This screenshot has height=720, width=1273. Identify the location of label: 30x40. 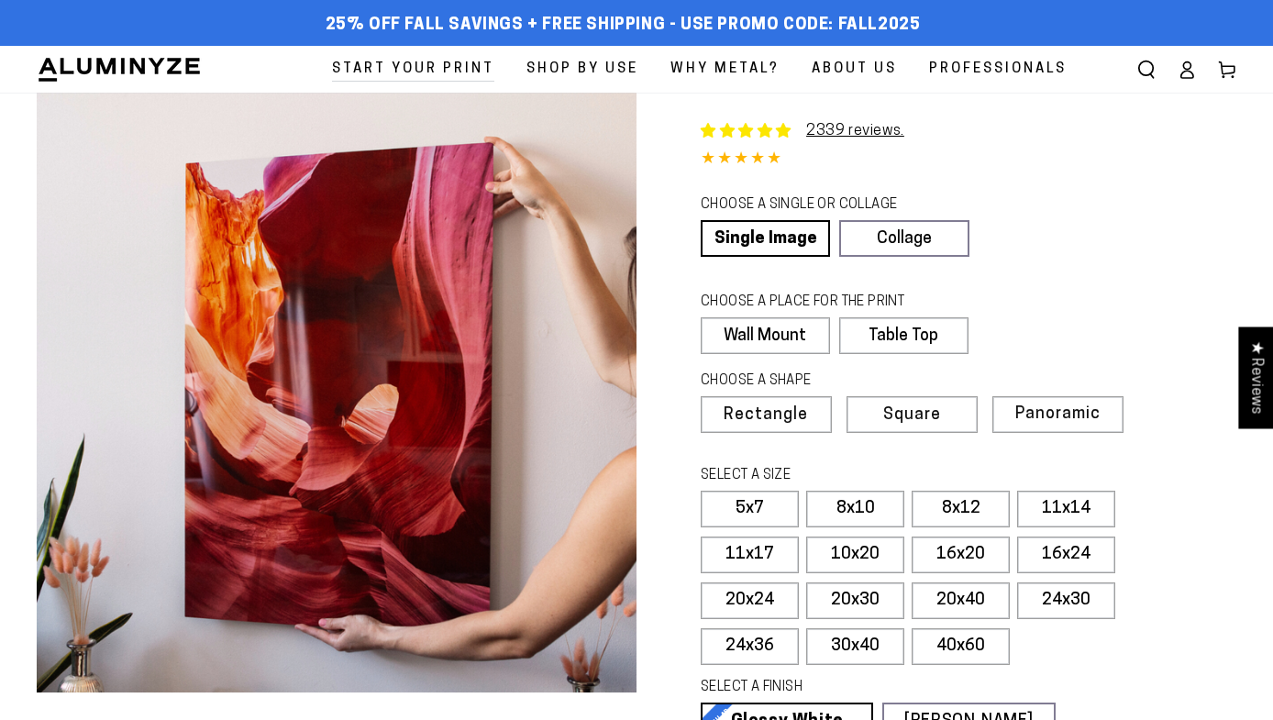
(855, 647).